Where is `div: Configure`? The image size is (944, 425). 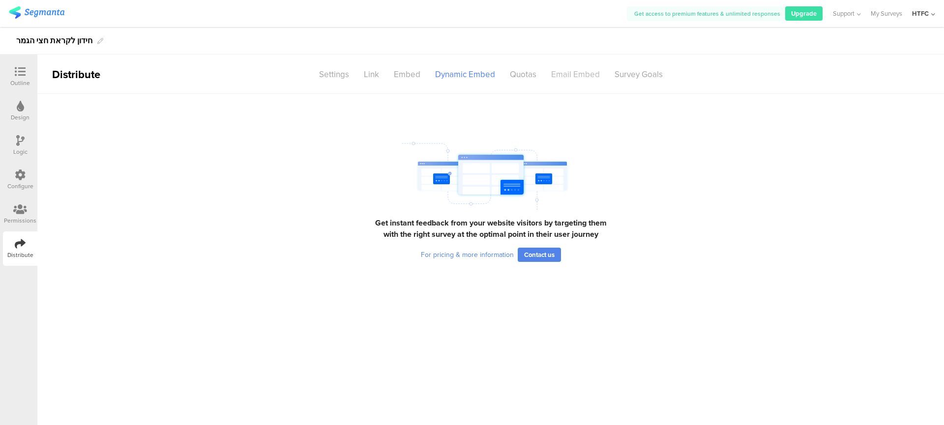
div: Configure is located at coordinates (20, 186).